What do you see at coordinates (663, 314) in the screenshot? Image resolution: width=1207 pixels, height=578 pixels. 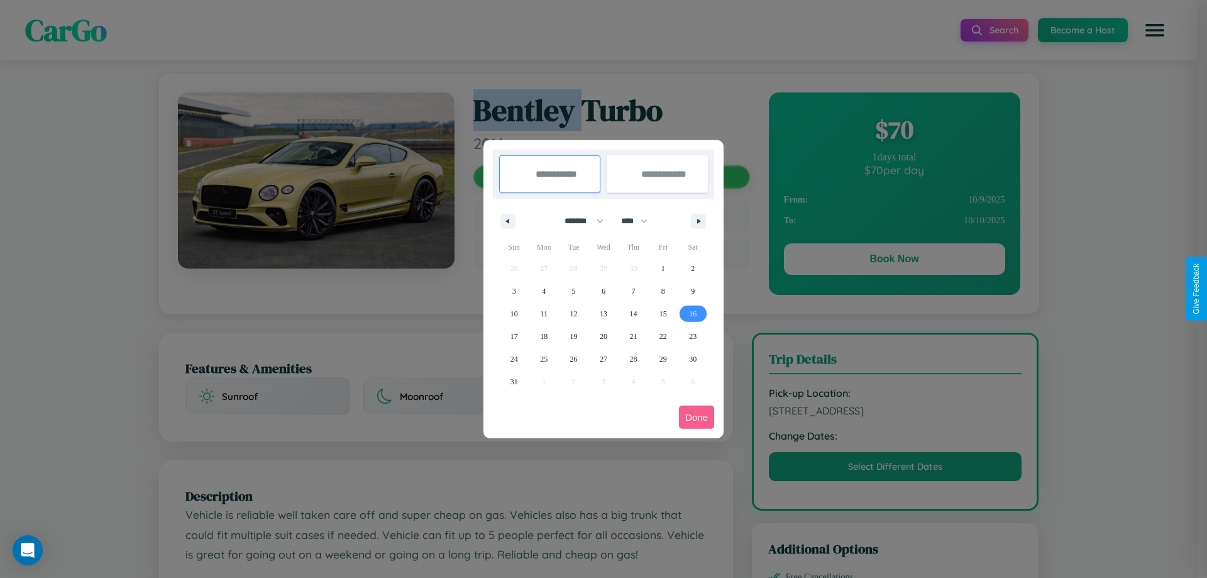 I see `button: 15` at bounding box center [663, 314].